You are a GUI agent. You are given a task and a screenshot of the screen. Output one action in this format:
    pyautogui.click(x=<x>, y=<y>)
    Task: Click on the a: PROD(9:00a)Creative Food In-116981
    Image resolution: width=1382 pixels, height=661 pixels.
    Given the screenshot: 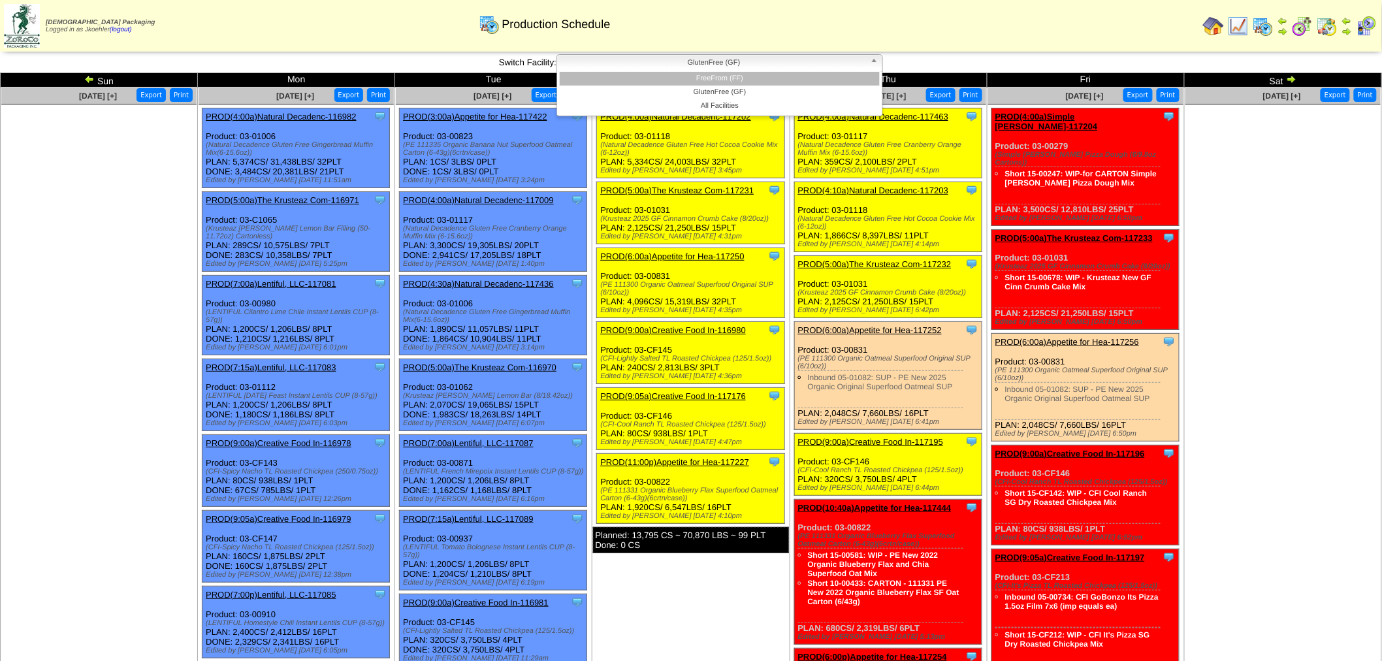 What is the action you would take?
    pyautogui.click(x=475, y=602)
    